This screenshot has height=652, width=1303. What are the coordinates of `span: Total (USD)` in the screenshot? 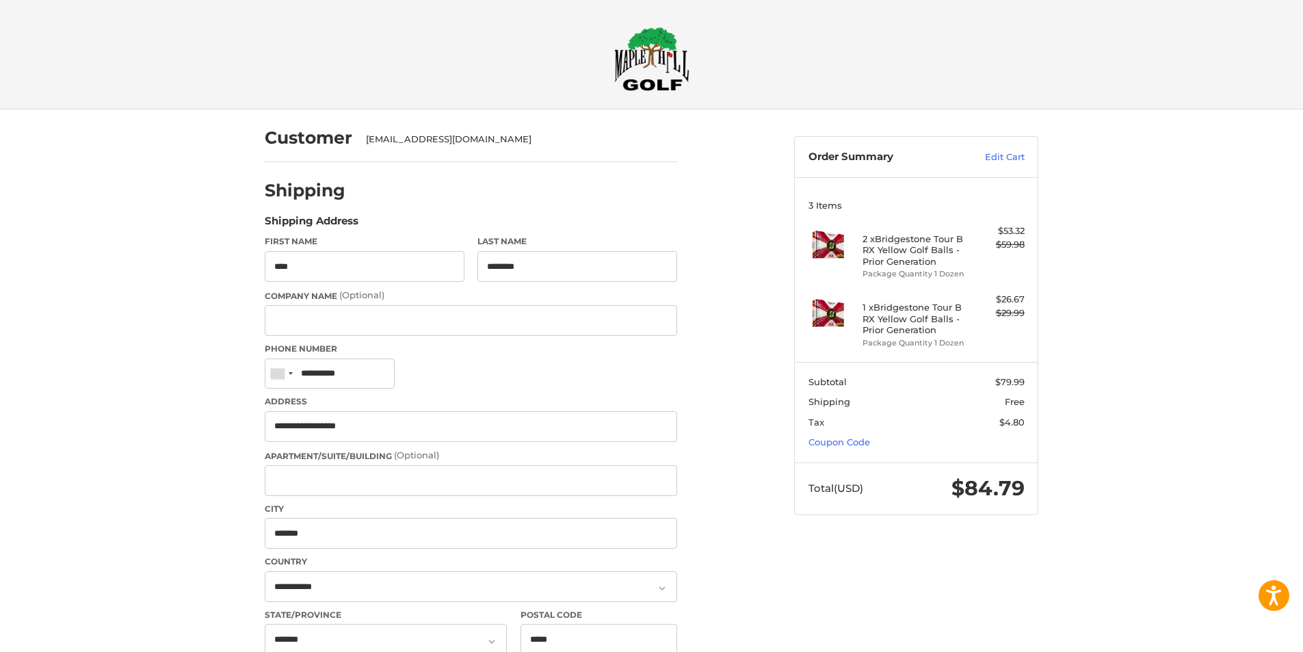 It's located at (836, 488).